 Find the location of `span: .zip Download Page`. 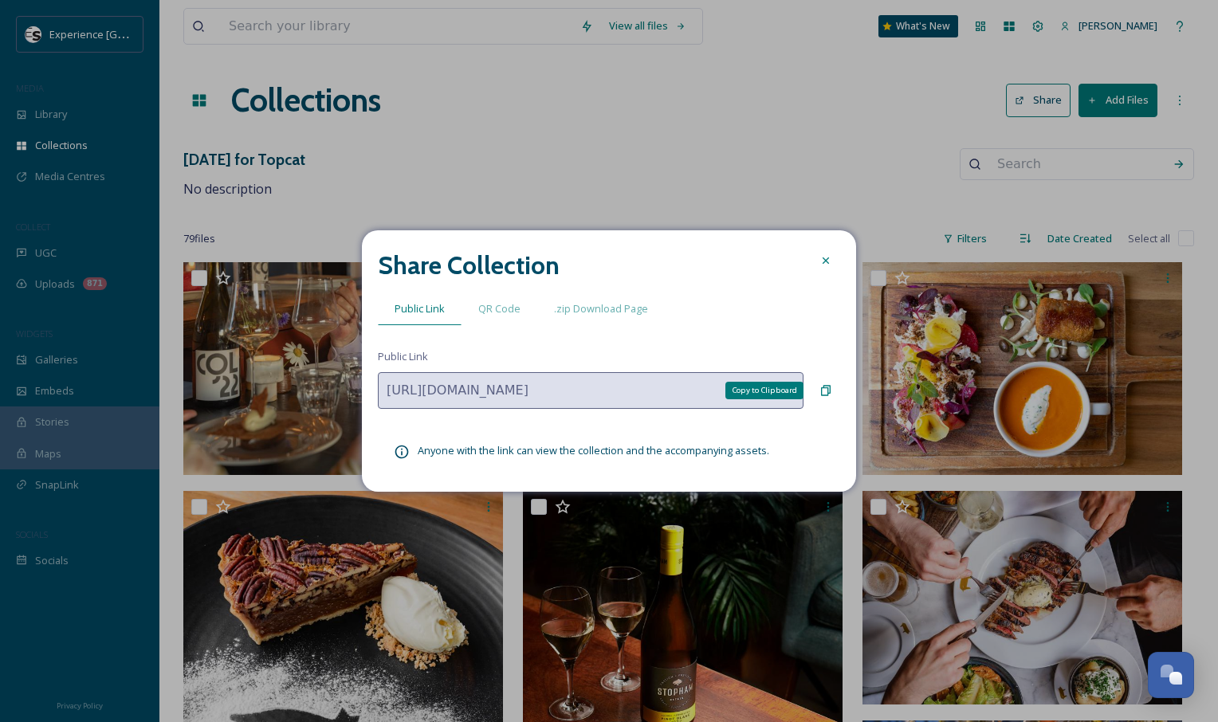

span: .zip Download Page is located at coordinates (601, 309).